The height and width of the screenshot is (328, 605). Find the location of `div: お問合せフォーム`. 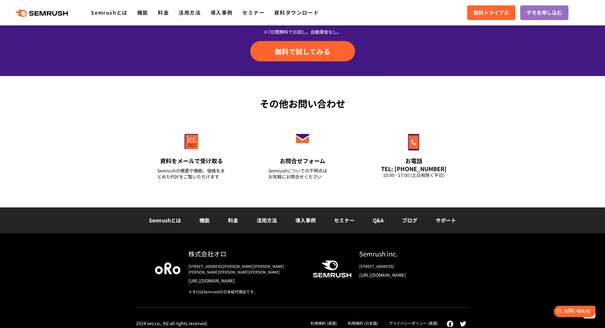

div: お問合せフォーム is located at coordinates (303, 160).